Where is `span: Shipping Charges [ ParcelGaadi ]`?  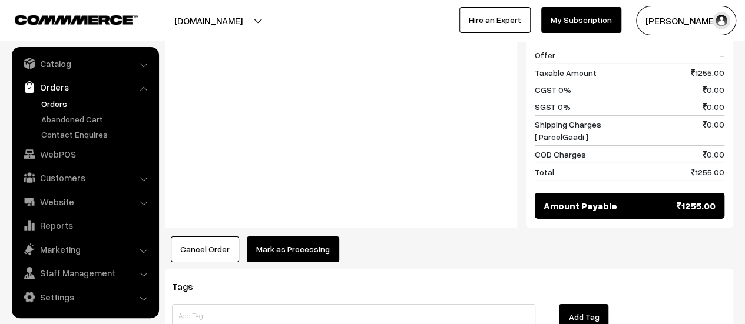
span: Shipping Charges [ ParcelGaadi ] is located at coordinates (568, 131).